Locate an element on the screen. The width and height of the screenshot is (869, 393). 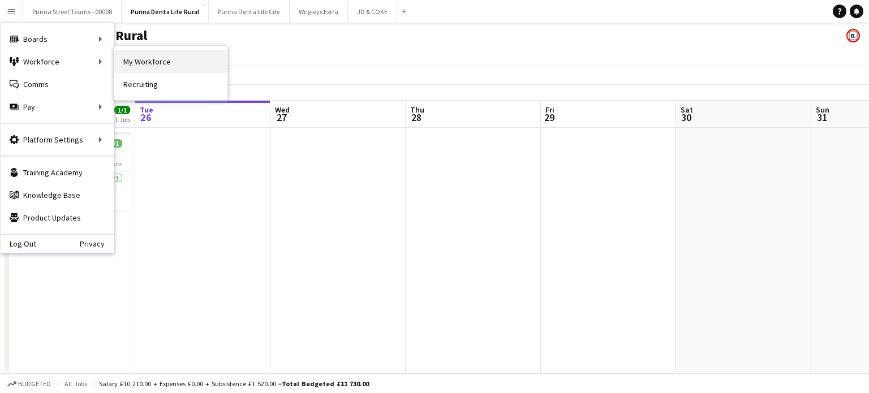
a: Privacy is located at coordinates (97, 244).